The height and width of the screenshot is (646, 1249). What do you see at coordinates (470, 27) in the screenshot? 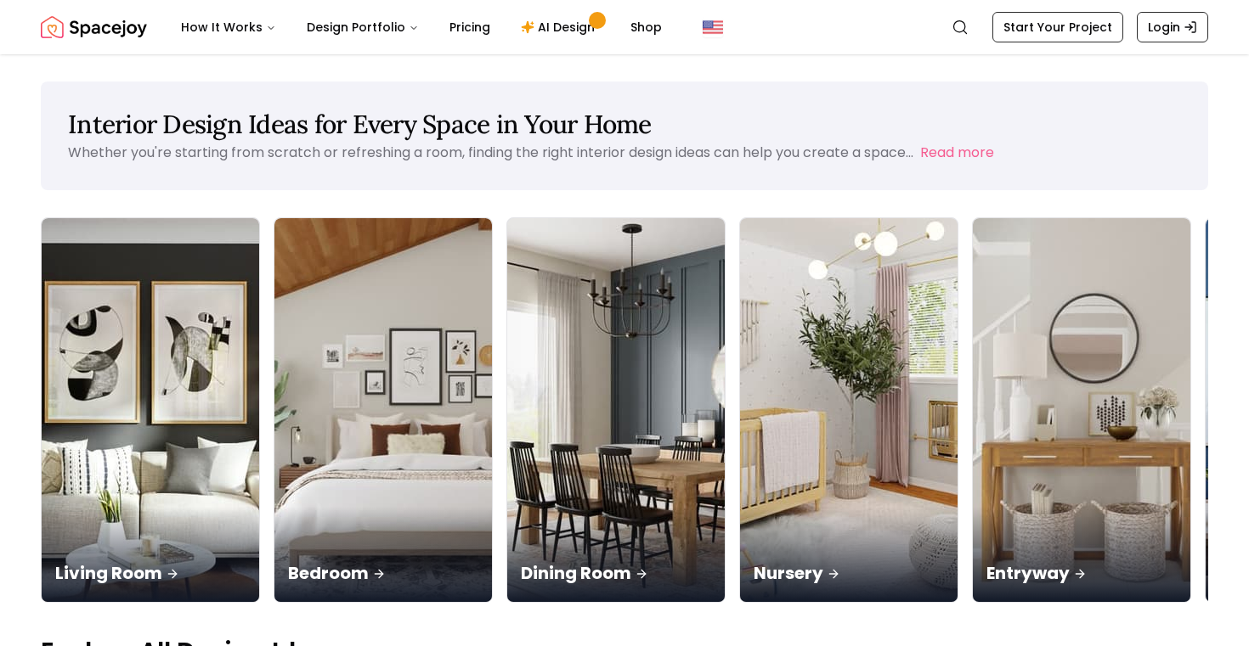
I see `a: Pricing` at bounding box center [470, 27].